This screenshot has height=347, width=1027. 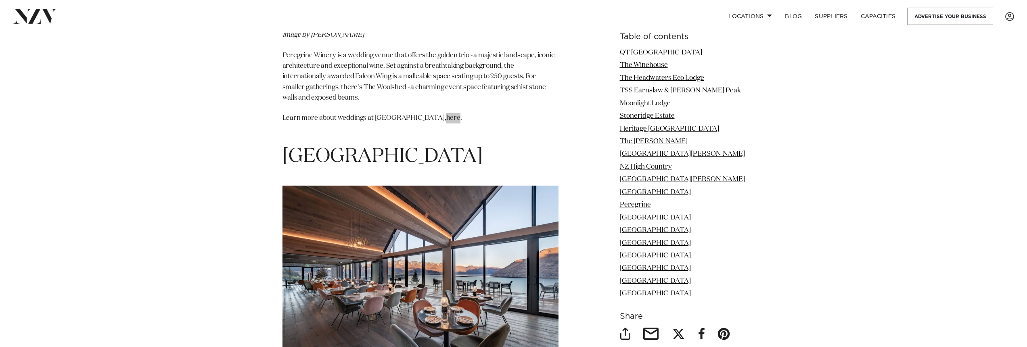 I want to click on a: Locations, so click(x=750, y=16).